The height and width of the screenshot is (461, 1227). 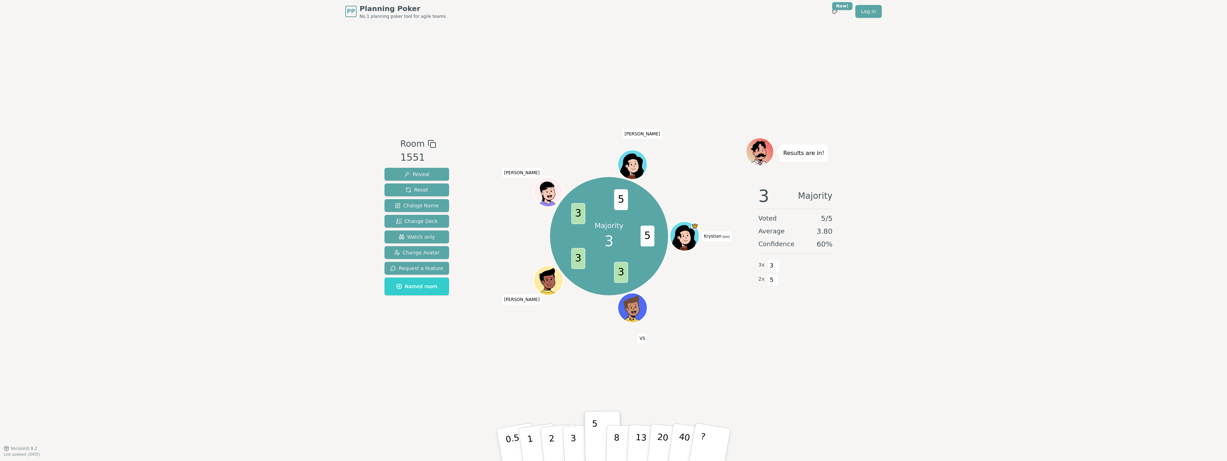 What do you see at coordinates (403, 9) in the screenshot?
I see `span: Planning Poker` at bounding box center [403, 9].